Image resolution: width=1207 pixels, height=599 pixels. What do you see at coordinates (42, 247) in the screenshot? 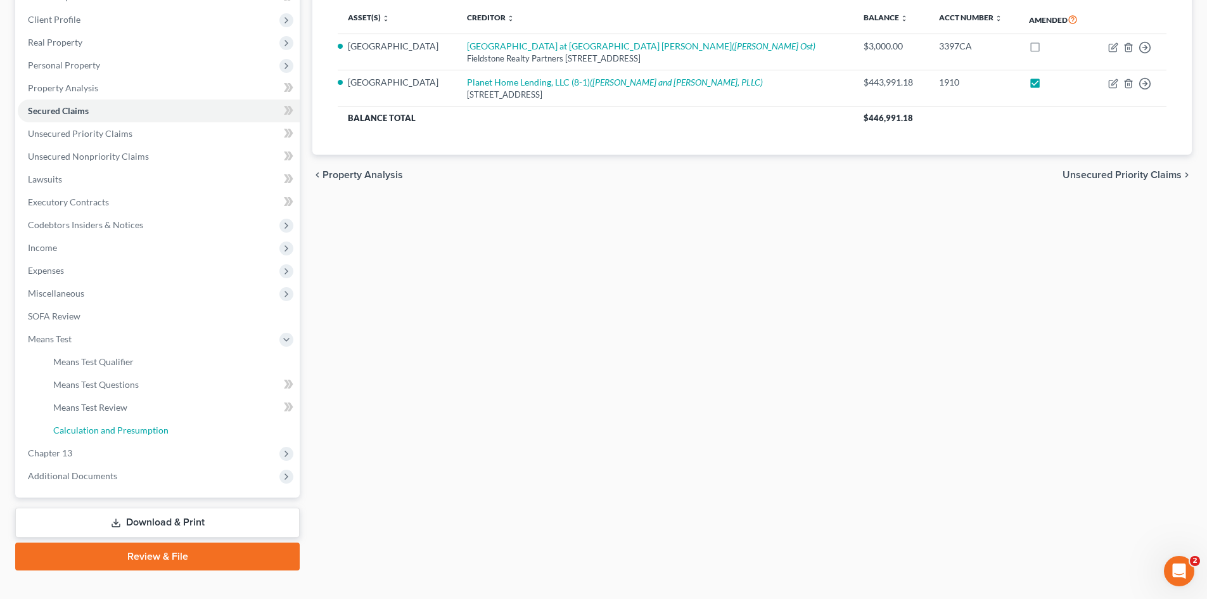
I see `span: Income` at bounding box center [42, 247].